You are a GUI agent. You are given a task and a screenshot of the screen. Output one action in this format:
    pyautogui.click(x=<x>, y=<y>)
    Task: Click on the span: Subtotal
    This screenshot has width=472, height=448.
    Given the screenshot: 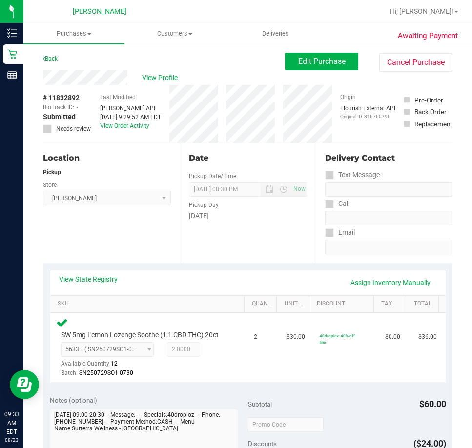 What is the action you would take?
    pyautogui.click(x=260, y=404)
    